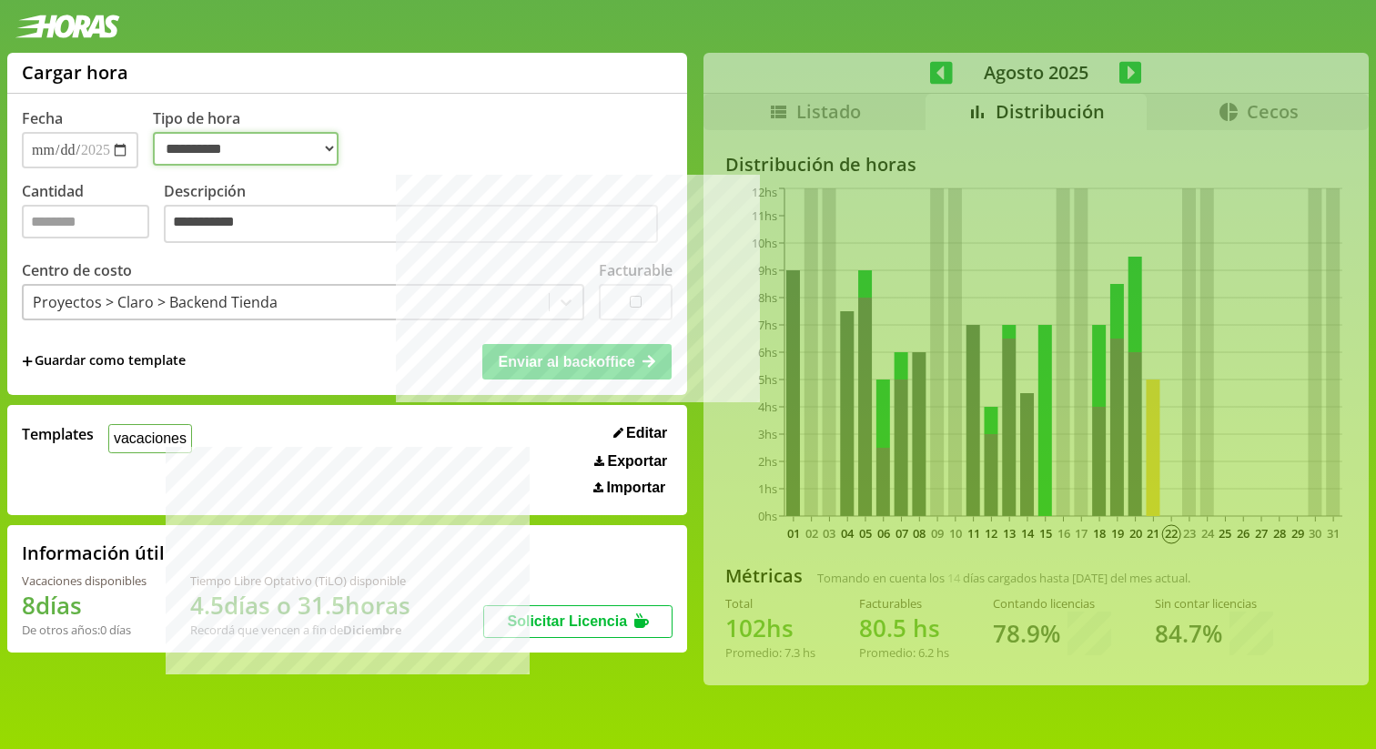 The width and height of the screenshot is (1376, 749). Describe the element at coordinates (300, 580) in the screenshot. I see `div: Tiempo Libre Optativo (TiLO) disponible` at that location.